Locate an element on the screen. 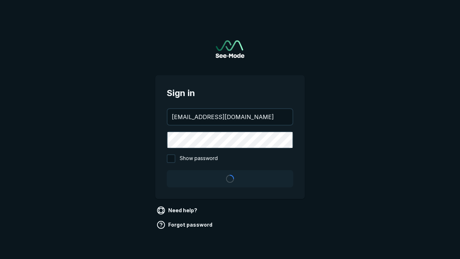 The width and height of the screenshot is (460, 259). span: Show password is located at coordinates (199, 158).